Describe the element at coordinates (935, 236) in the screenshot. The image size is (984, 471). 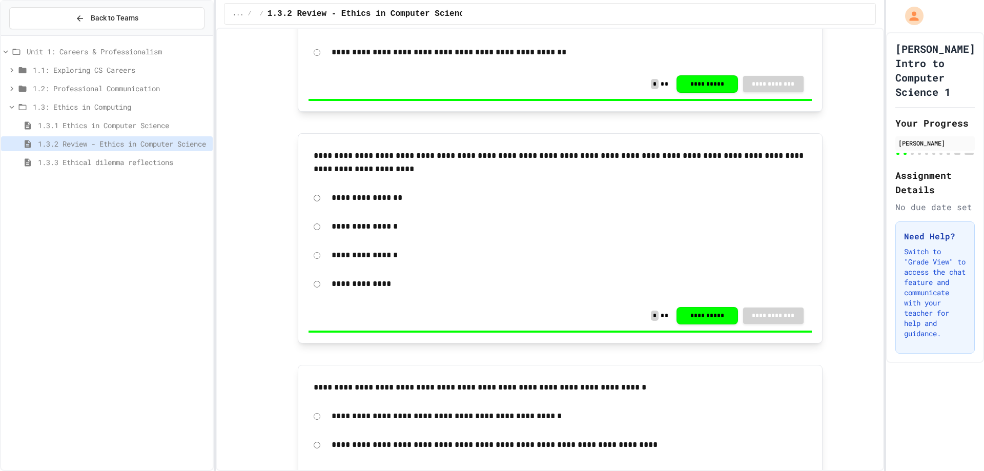
I see `h3: Need Help?` at that location.